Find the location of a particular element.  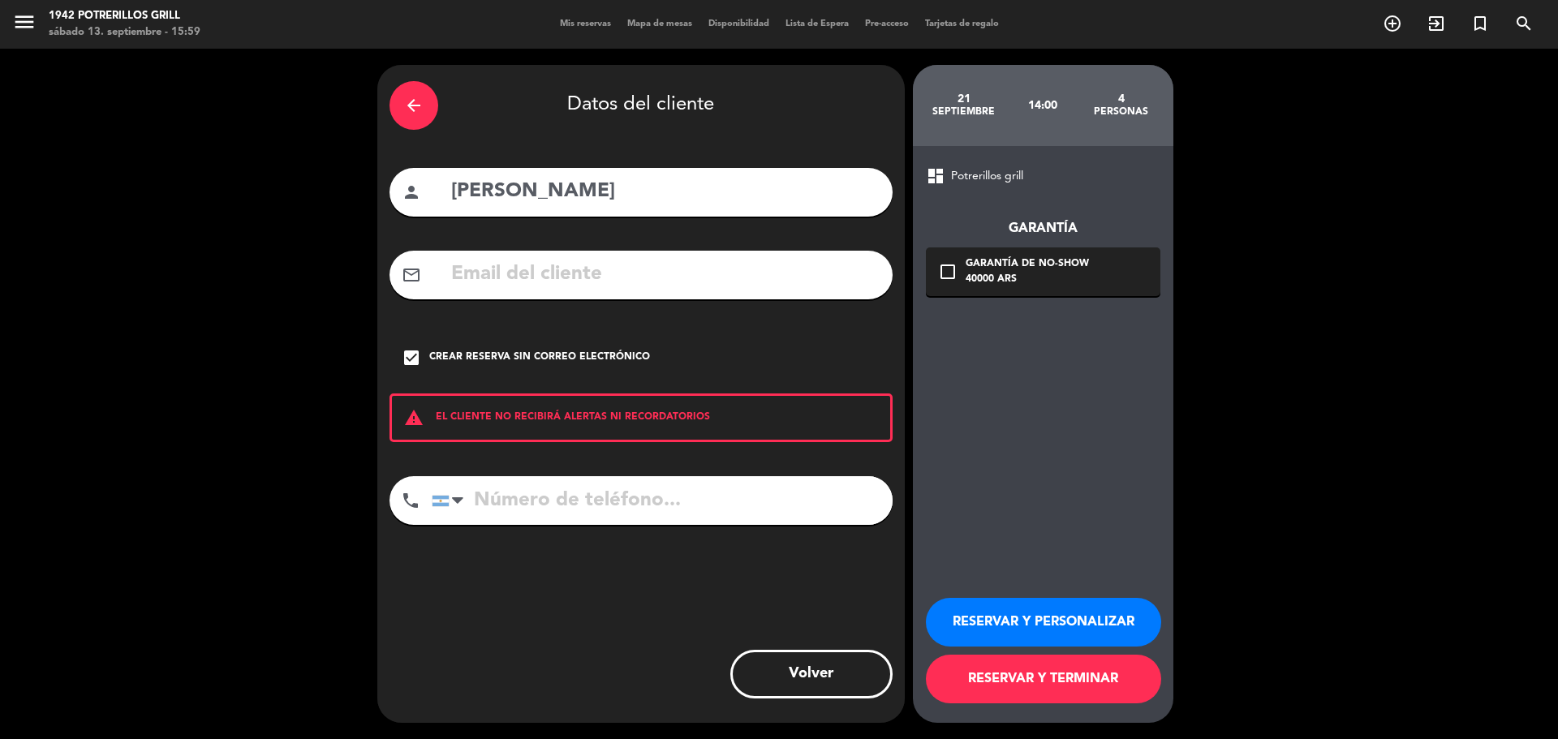

div: Crear reserva sin correo electrónico is located at coordinates (540, 358).